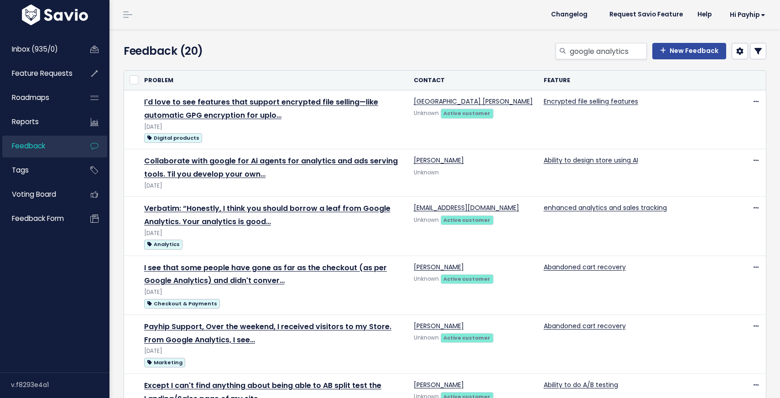  What do you see at coordinates (473, 80) in the screenshot?
I see `th: Contact` at bounding box center [473, 80].